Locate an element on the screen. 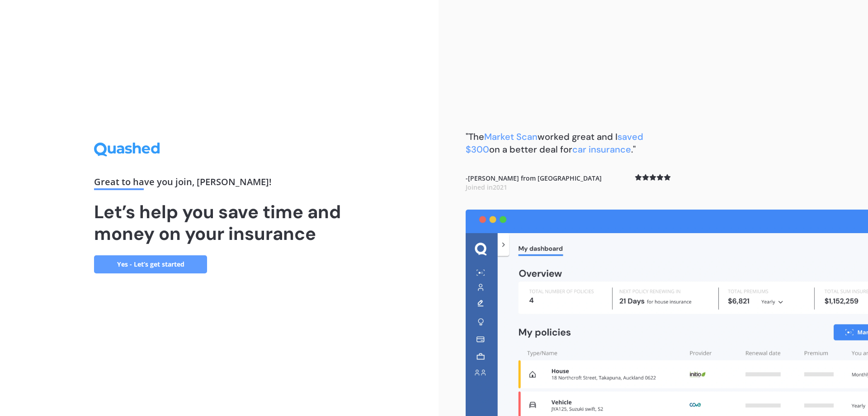  span: Joined in 2021 is located at coordinates (487, 187).